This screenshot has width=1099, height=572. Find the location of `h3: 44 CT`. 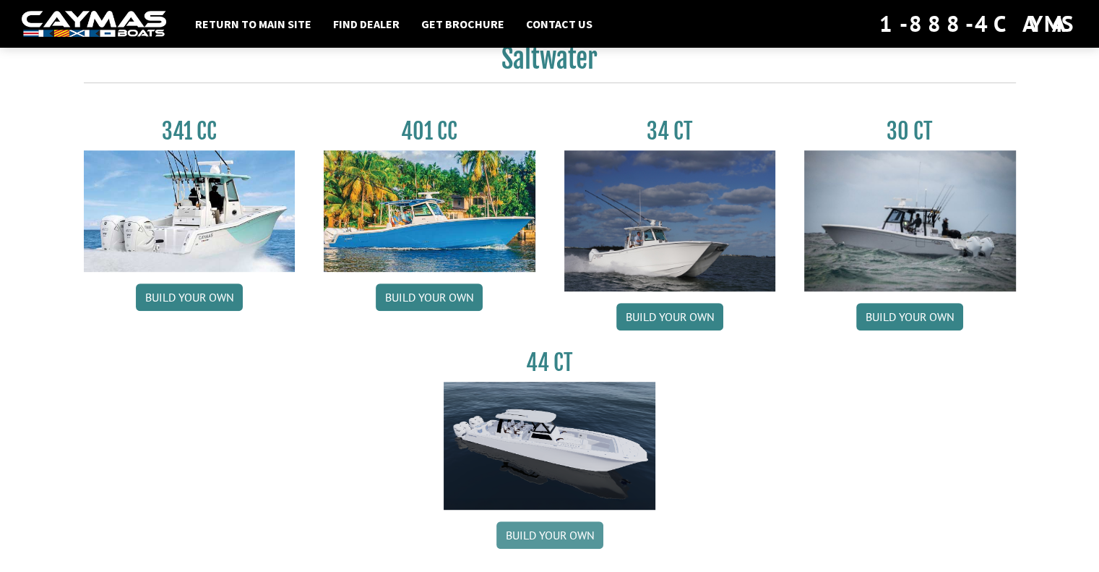

h3: 44 CT is located at coordinates (549, 362).